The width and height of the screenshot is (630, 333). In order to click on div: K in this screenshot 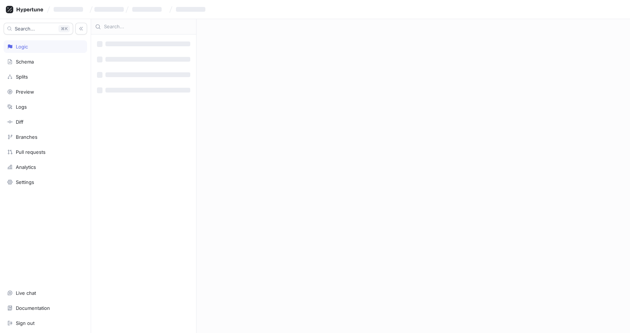, I will do `click(64, 29)`.